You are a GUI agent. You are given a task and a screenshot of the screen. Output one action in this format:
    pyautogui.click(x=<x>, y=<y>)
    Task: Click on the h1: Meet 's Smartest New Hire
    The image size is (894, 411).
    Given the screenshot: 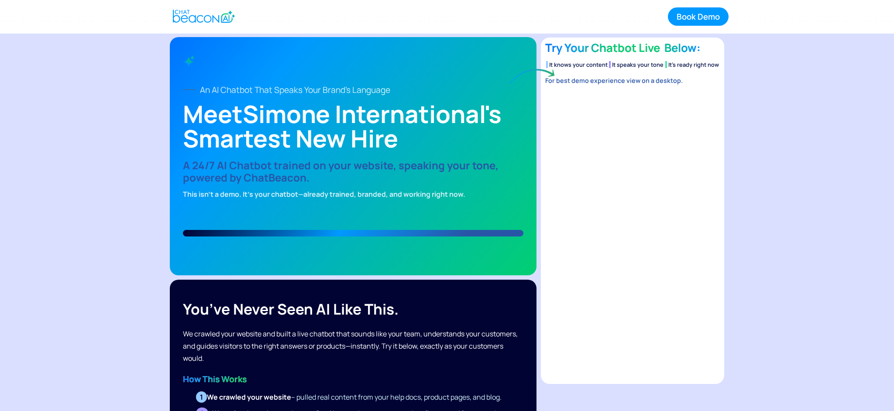 What is the action you would take?
    pyautogui.click(x=353, y=126)
    